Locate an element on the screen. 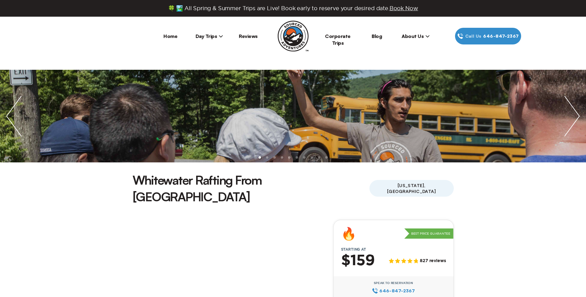 This screenshot has height=297, width=586. a: Home is located at coordinates (170, 36).